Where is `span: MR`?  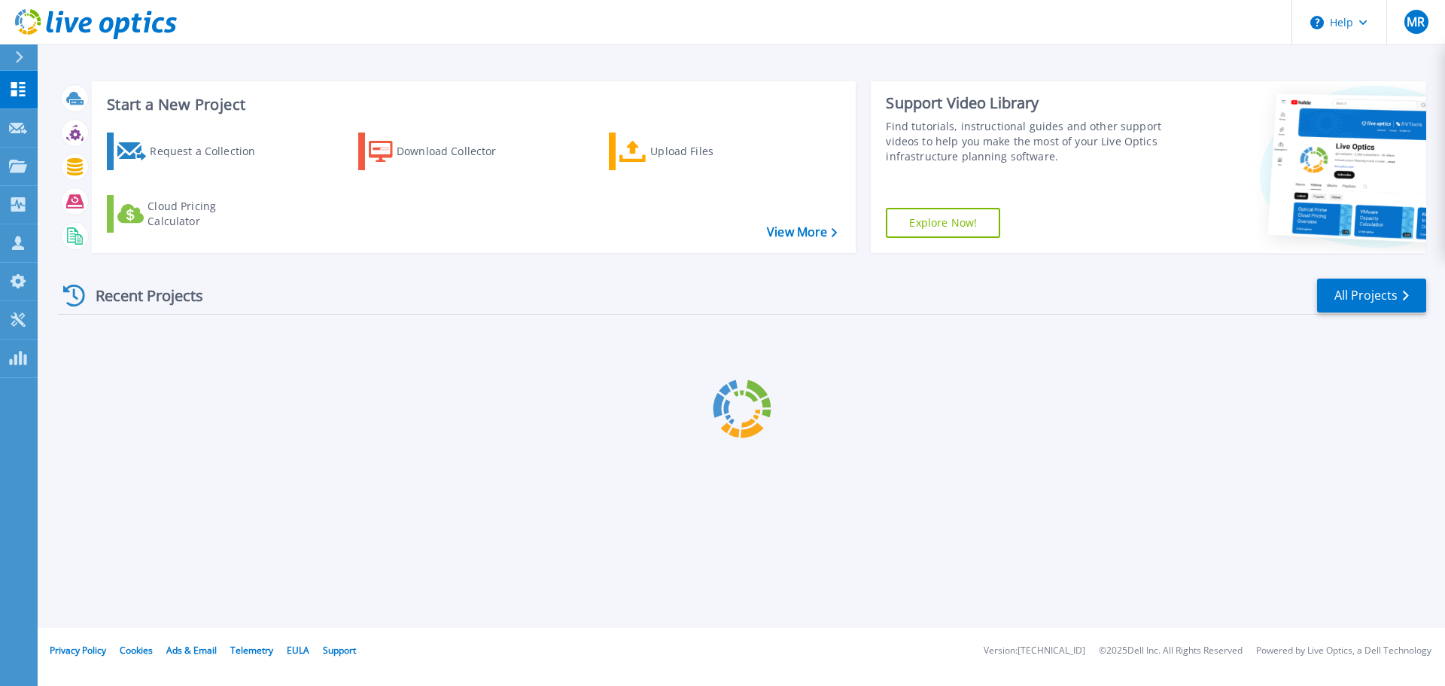
span: MR is located at coordinates (1416, 22).